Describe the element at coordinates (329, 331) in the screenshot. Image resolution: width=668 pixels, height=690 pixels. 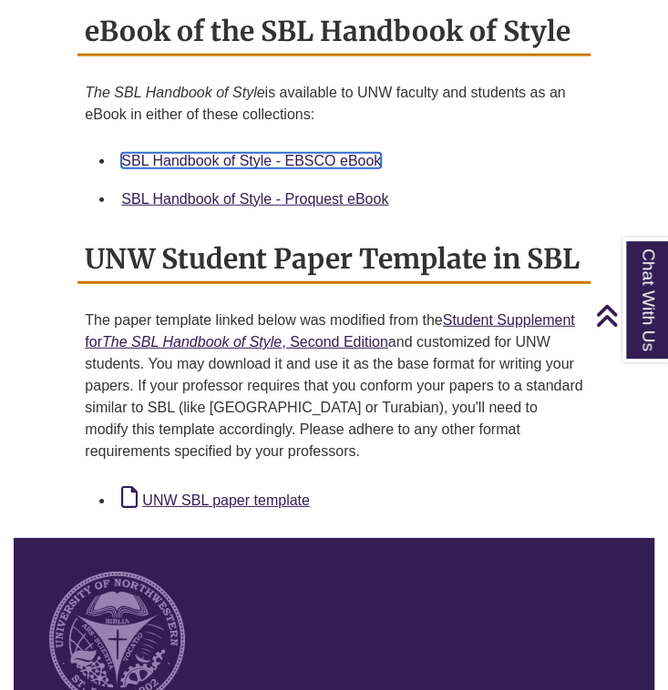
I see `a: Student Supplement forThe SBL Handbook of Style, Second Edition` at that location.